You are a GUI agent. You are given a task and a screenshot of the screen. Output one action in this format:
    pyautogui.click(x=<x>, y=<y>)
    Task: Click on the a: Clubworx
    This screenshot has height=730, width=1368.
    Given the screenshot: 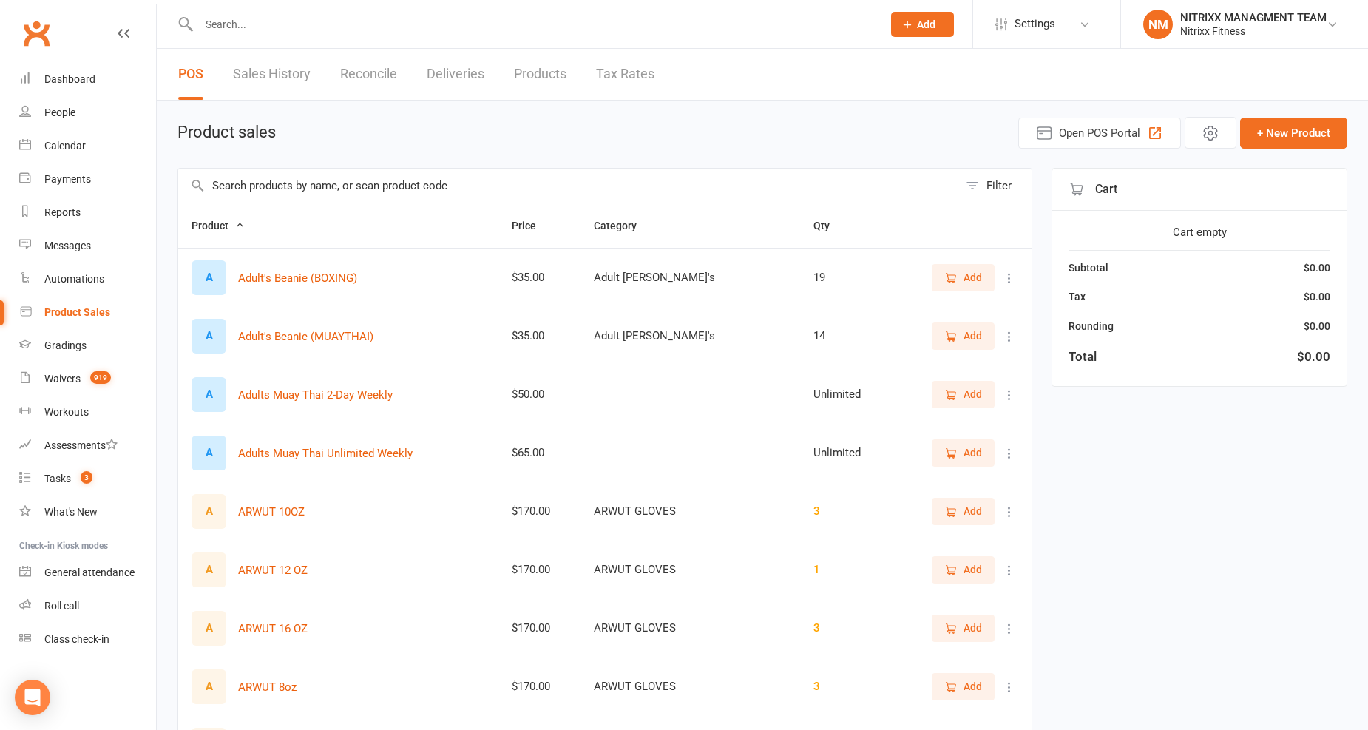 What is the action you would take?
    pyautogui.click(x=36, y=33)
    